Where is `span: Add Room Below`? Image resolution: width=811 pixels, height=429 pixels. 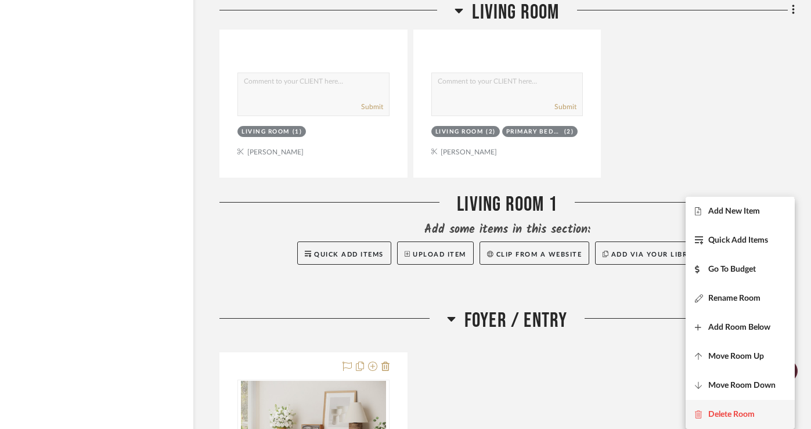
span: Add Room Below is located at coordinates (739, 327).